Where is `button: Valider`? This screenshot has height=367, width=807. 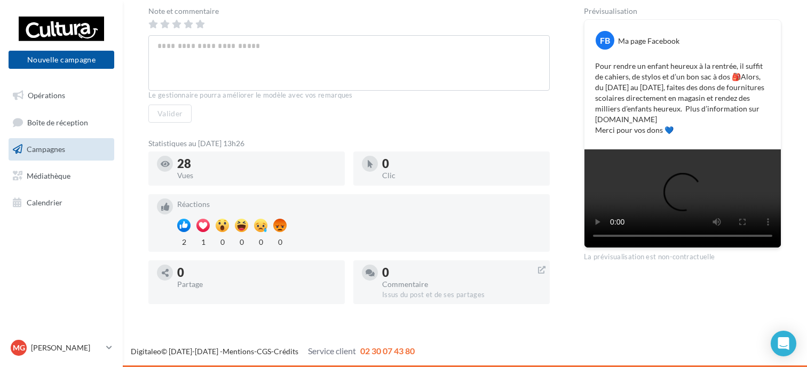 button: Valider is located at coordinates (170, 114).